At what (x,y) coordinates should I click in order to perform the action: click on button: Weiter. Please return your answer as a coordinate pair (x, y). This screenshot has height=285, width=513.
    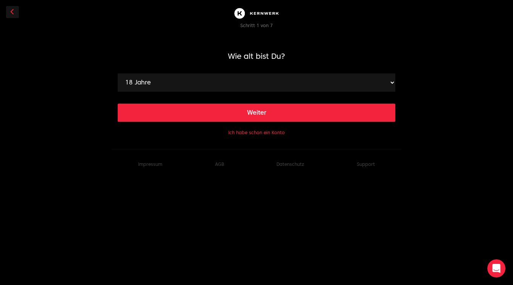
    Looking at the image, I should click on (256, 113).